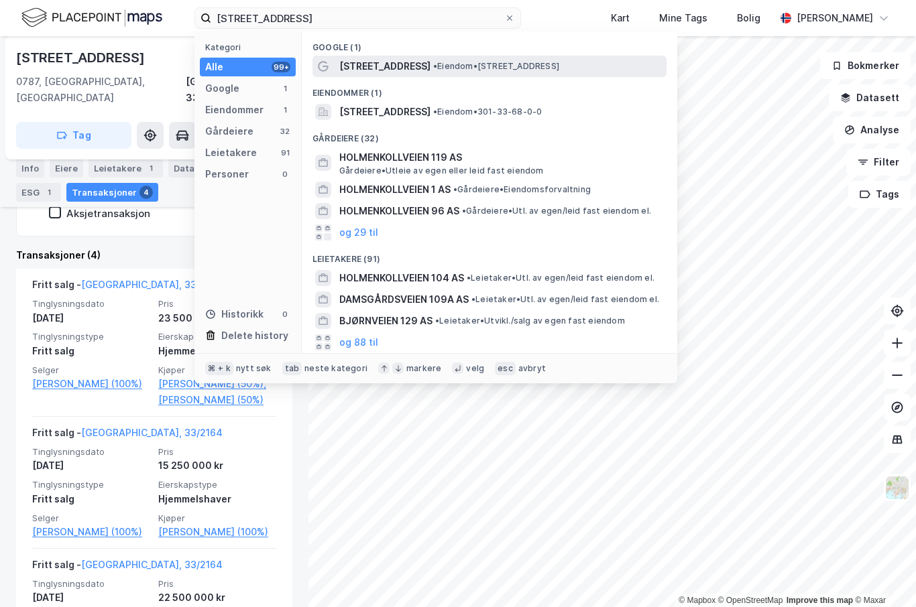 This screenshot has height=607, width=916. I want to click on span: Gårdeiere • Eiendomsforvaltning, so click(522, 190).